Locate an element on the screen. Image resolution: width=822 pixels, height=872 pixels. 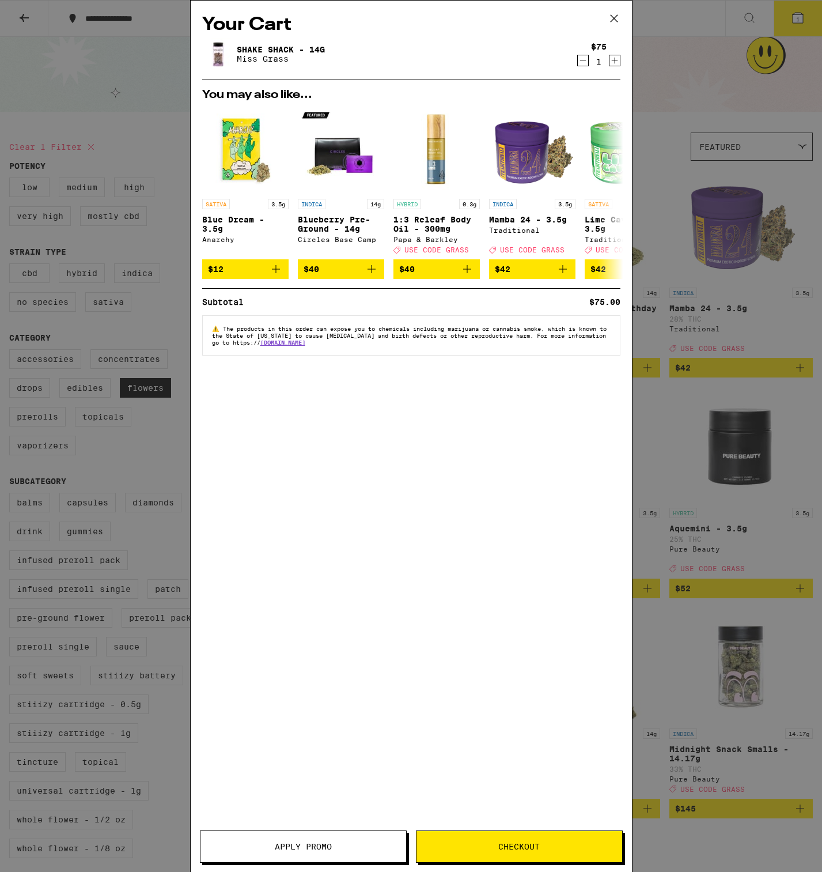
span: The products in this order can expose you to chemicals including marijuana or cannabis smoke, whi... is located at coordinates (409, 335).